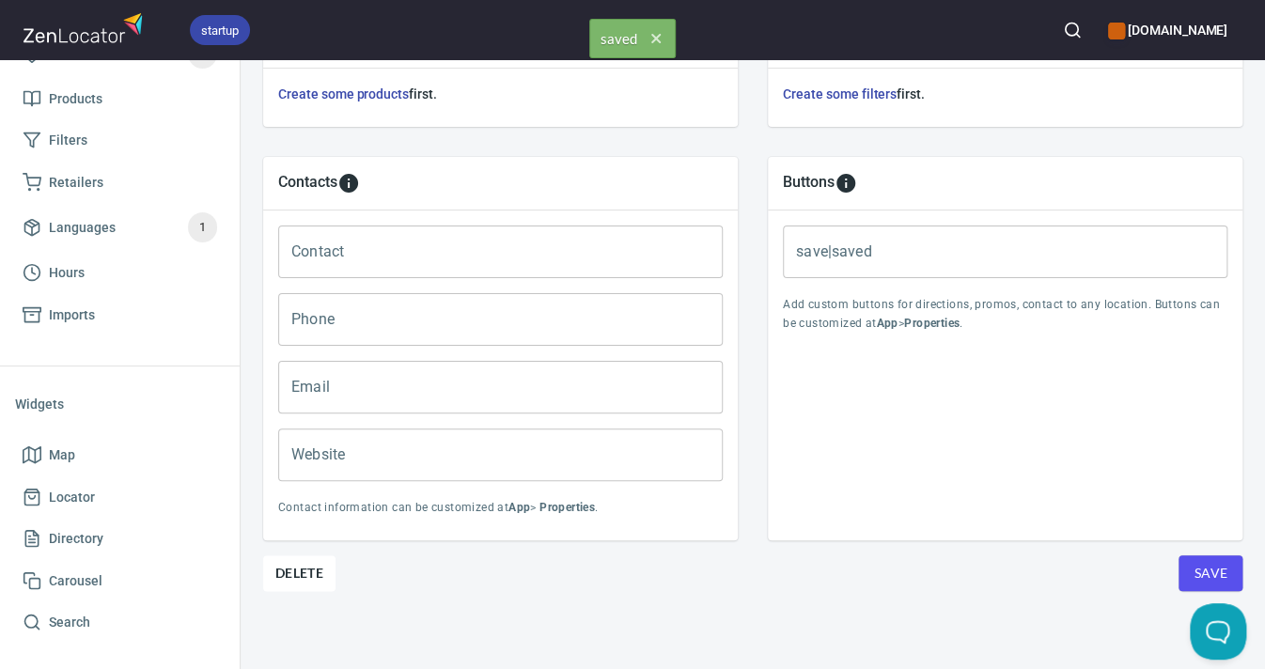 The image size is (1265, 669). I want to click on a: Locator, so click(119, 497).